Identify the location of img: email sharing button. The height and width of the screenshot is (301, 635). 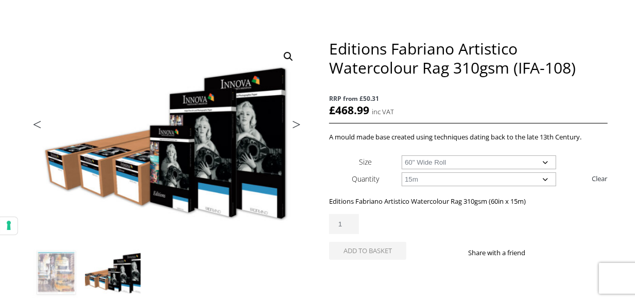
(567, 253).